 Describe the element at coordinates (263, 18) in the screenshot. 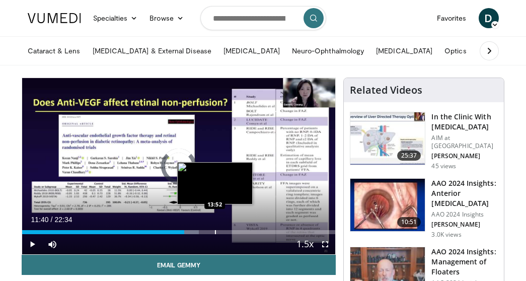

I see `input: Search topics, interventions` at that location.